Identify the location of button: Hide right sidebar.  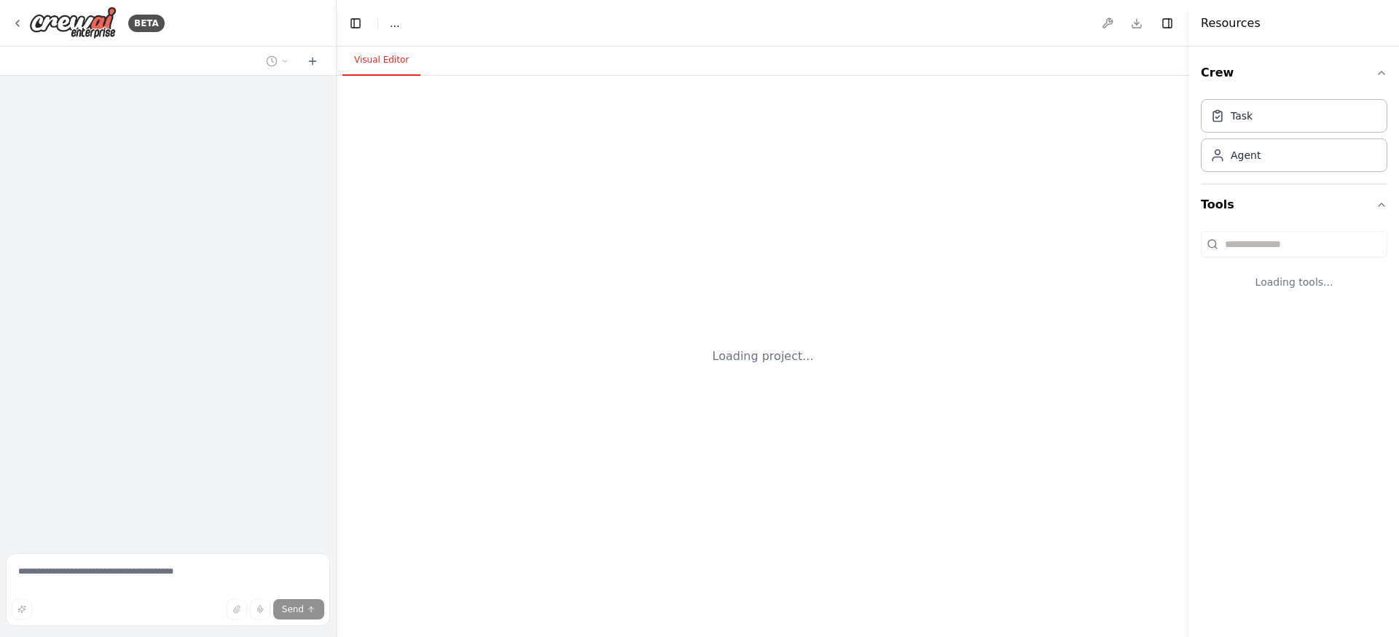
(1167, 23).